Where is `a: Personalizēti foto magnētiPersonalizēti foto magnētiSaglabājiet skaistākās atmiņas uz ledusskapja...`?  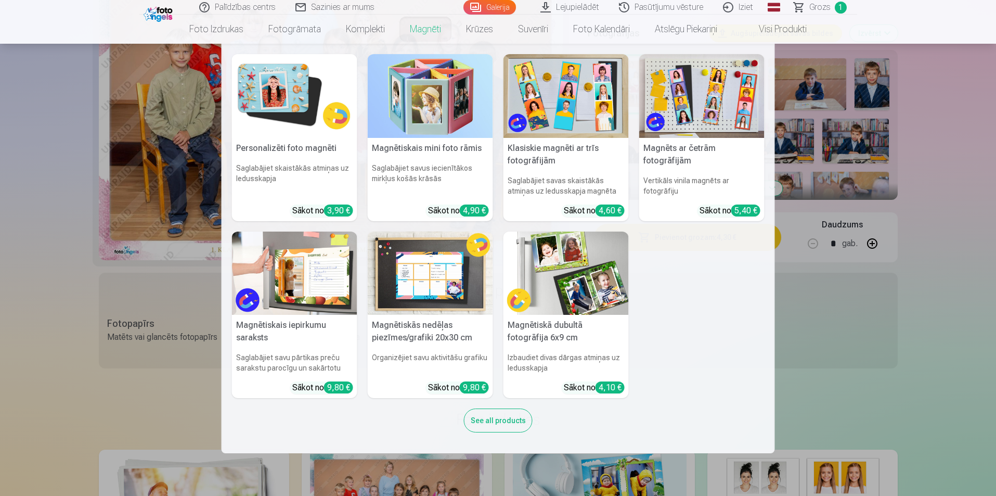 a: Personalizēti foto magnētiPersonalizēti foto magnētiSaglabājiet skaistākās atmiņas uz ledusskapja... is located at coordinates (294, 137).